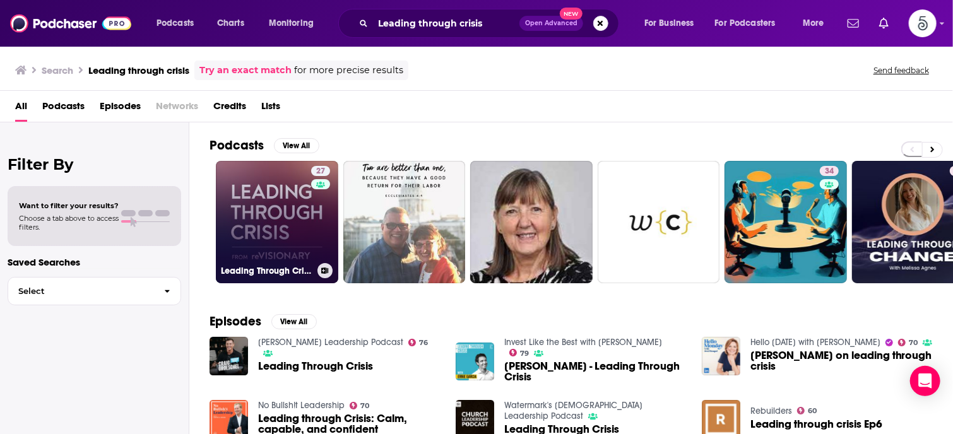 This screenshot has height=434, width=953. I want to click on a: EpisodesView All, so click(263, 321).